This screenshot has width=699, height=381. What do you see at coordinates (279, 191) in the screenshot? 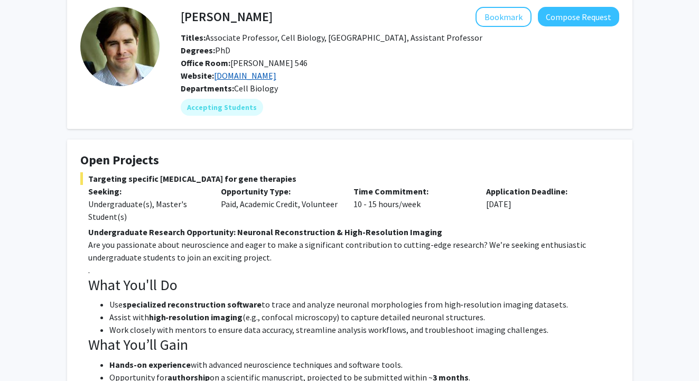
I see `p: Opportunity Type:` at bounding box center [279, 191].